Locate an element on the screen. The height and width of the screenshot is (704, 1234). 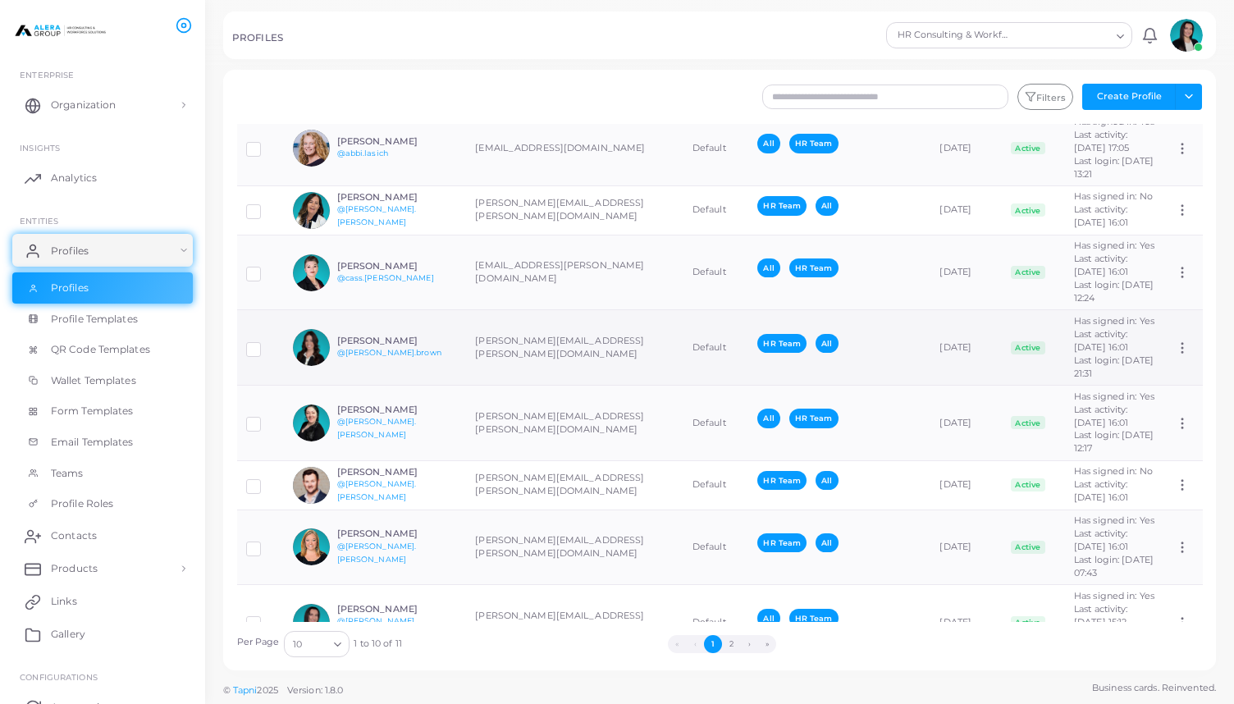
a: Tapni is located at coordinates (245, 690).